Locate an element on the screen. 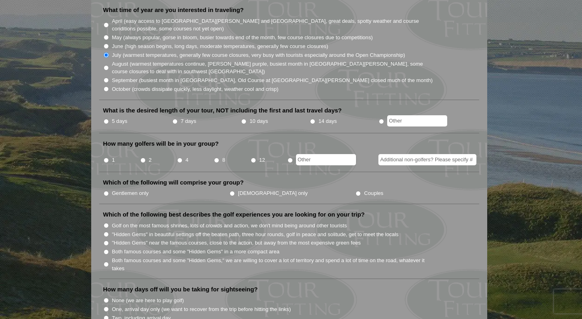 The width and height of the screenshot is (582, 319). label: 2 is located at coordinates (150, 160).